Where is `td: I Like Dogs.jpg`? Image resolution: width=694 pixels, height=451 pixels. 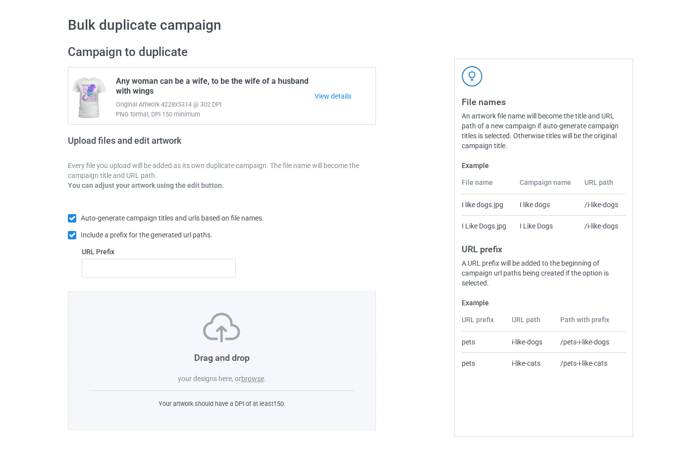 td: I Like Dogs.jpg is located at coordinates (487, 225).